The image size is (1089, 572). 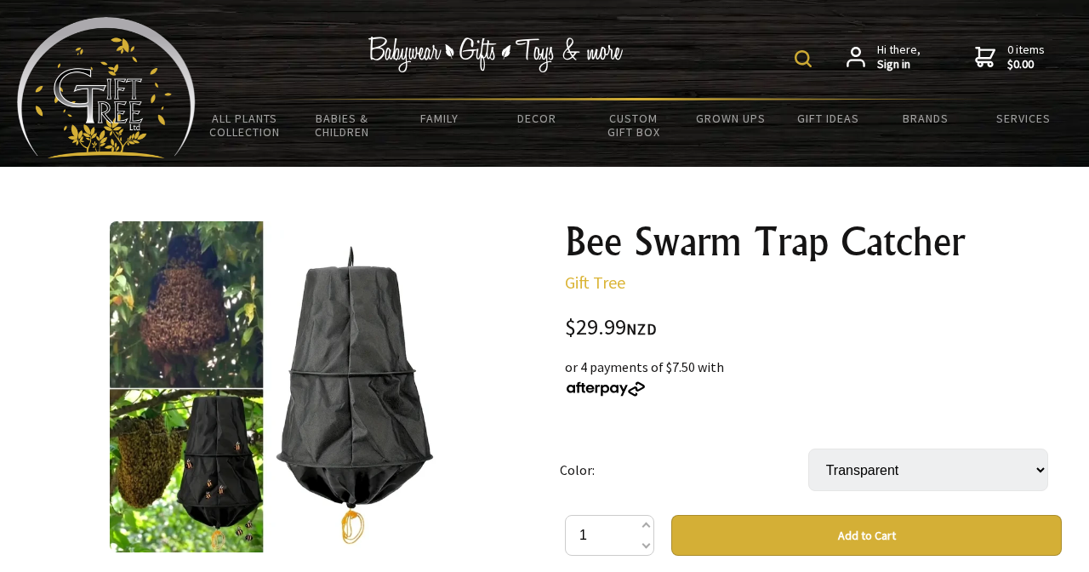 I want to click on img: Afterpay, so click(x=606, y=389).